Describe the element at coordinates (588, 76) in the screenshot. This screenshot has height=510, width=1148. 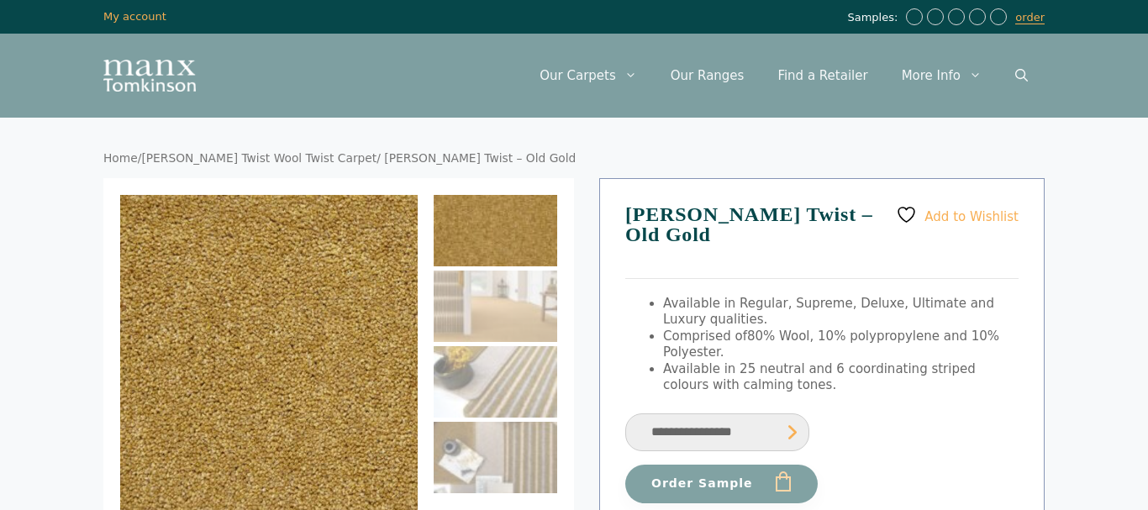
I see `a: Our Carpets` at that location.